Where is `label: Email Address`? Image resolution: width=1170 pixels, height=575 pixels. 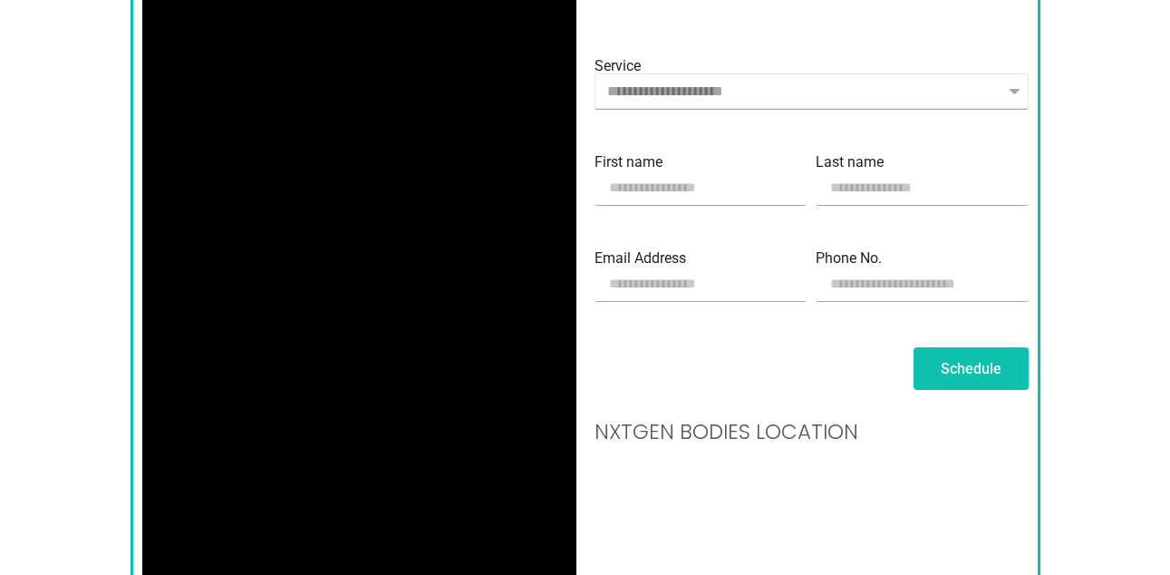
label: Email Address is located at coordinates (640, 258).